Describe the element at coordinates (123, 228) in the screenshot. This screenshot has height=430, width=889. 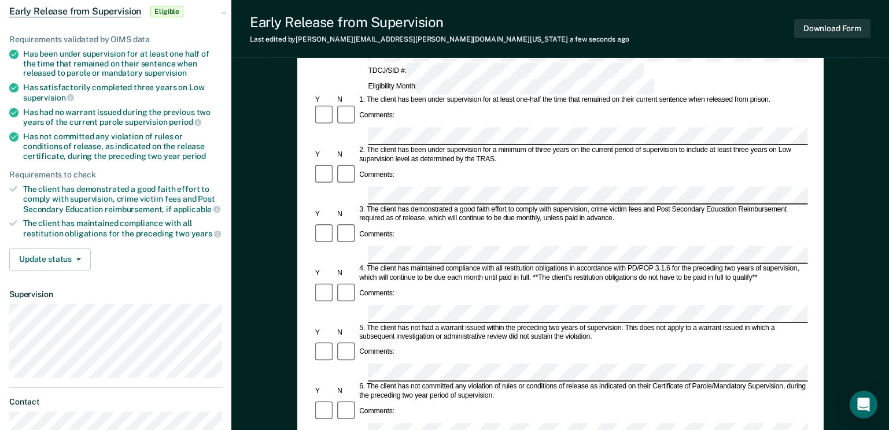
I see `div: The client has maintained compliance with all restitution obligations for the preceding two` at that location.